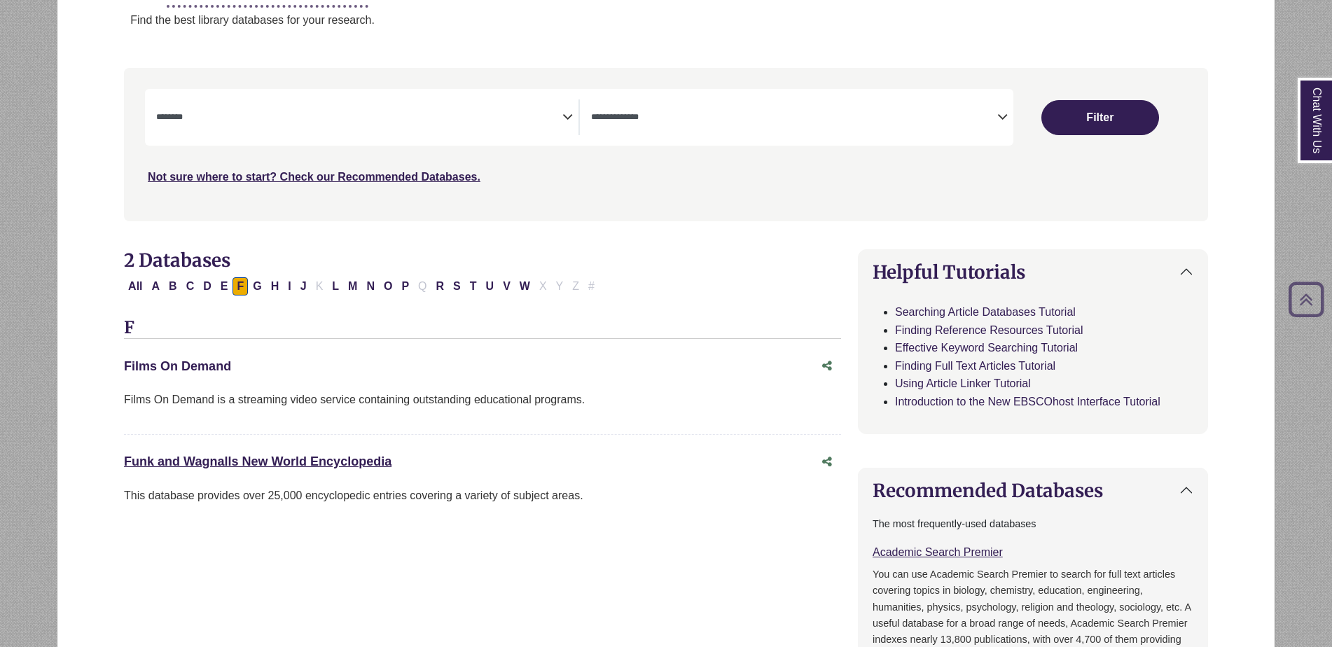  I want to click on button: Submit for Search Results, so click(1100, 118).